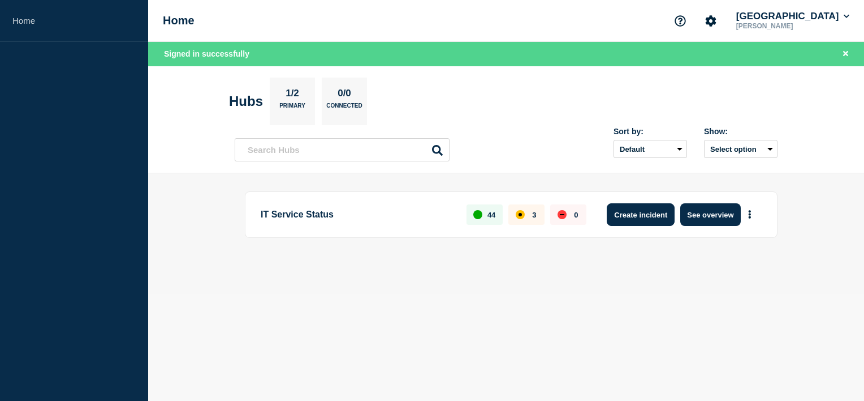 Image resolution: width=864 pixels, height=401 pixels. I want to click on button: Select option, so click(741, 149).